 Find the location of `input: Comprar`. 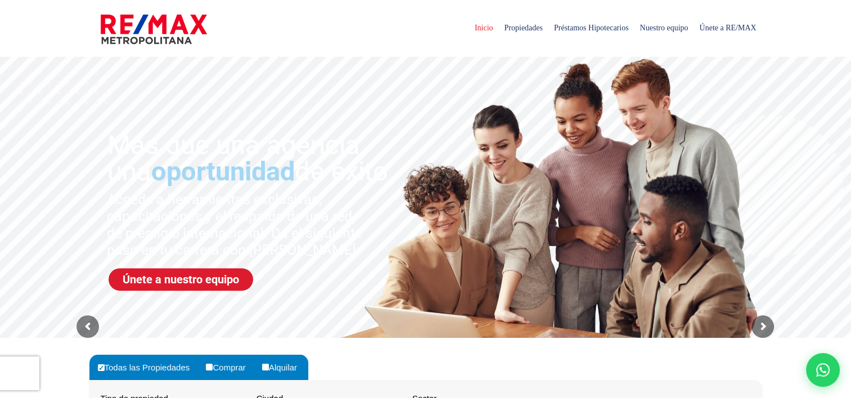

input: Comprar is located at coordinates (209, 367).